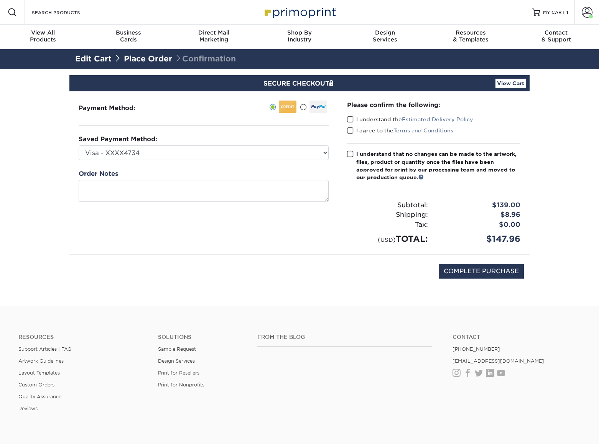  What do you see at coordinates (148, 59) in the screenshot?
I see `a: Place Order` at bounding box center [148, 59].